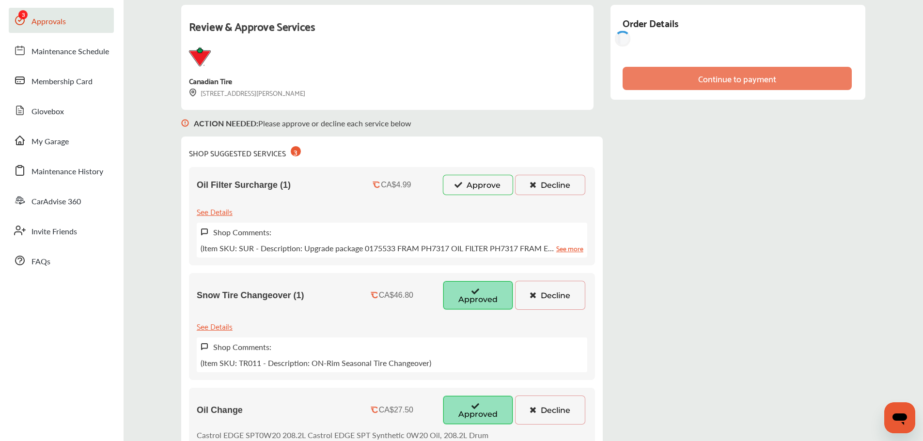 Image resolution: width=923 pixels, height=441 pixels. I want to click on a: Maintenance History, so click(61, 171).